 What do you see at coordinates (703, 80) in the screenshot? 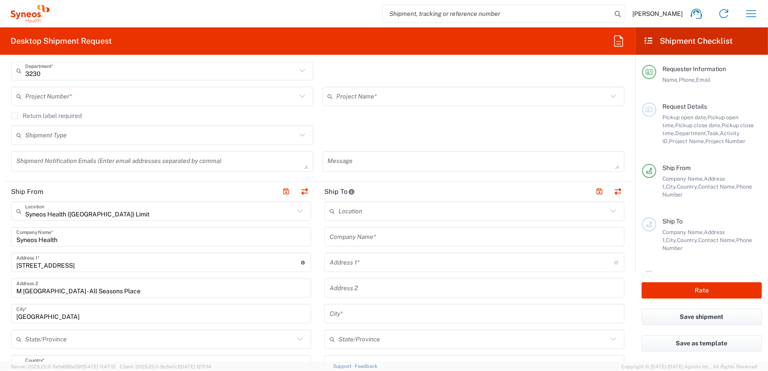
I see `span: Email` at bounding box center [703, 80].